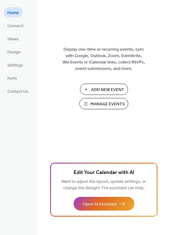  Describe the element at coordinates (104, 173) in the screenshot. I see `span: Edit Your Calendar with AI` at that location.